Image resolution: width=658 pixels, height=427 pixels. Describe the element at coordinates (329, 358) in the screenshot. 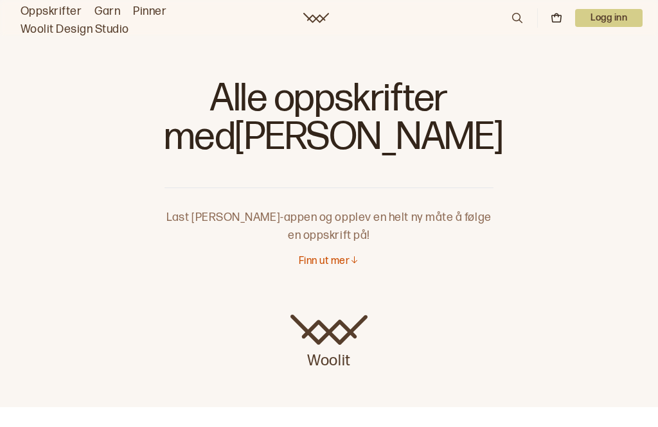

I see `p: Woolit` at that location.